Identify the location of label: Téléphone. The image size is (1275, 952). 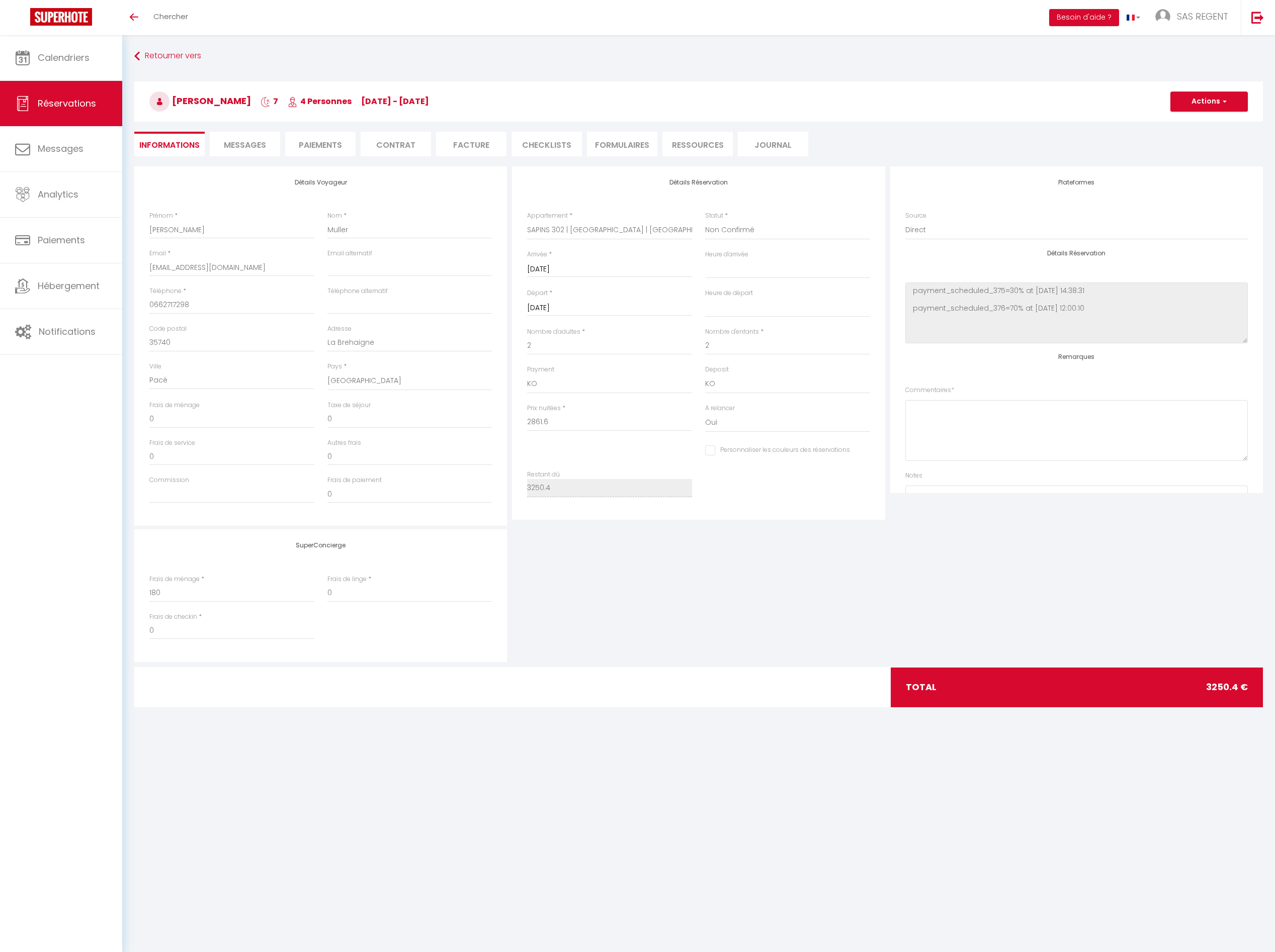
(166, 291).